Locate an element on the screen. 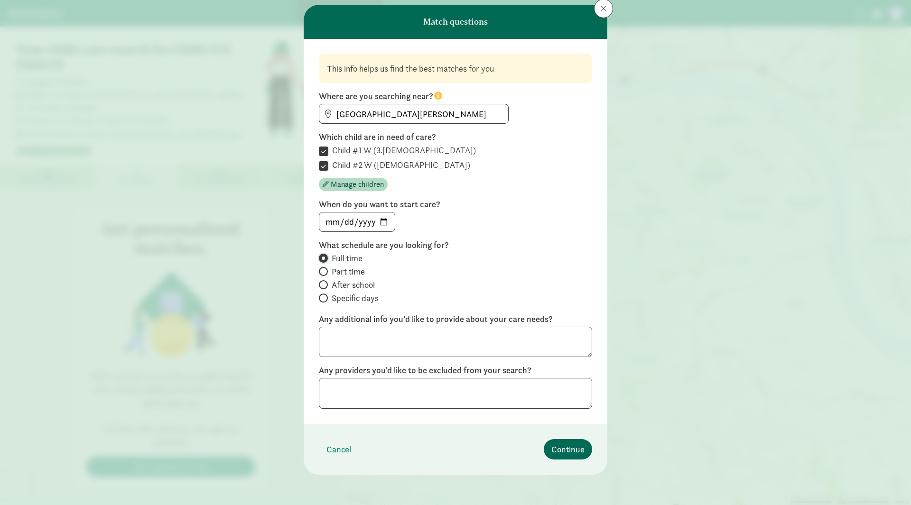 This screenshot has height=505, width=911. label: Where are you searching near? is located at coordinates (456, 96).